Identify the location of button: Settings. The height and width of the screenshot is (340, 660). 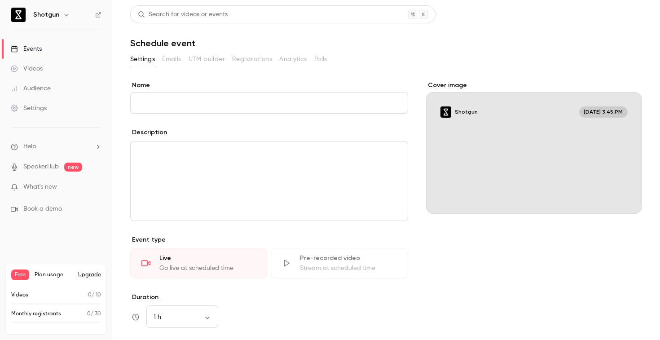
(142, 59).